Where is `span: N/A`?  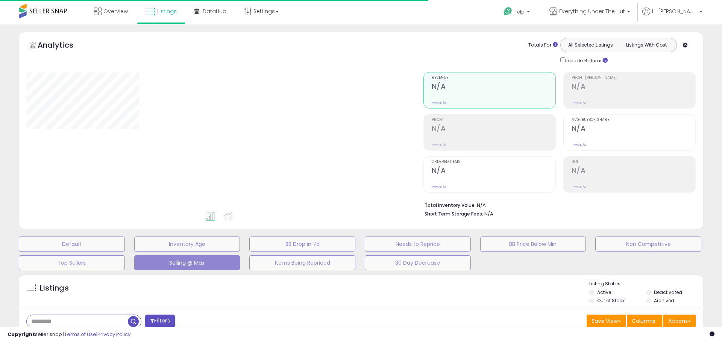 span: N/A is located at coordinates (489, 214).